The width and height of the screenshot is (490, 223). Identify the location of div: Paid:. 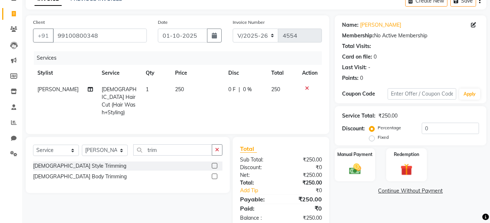
(258, 209).